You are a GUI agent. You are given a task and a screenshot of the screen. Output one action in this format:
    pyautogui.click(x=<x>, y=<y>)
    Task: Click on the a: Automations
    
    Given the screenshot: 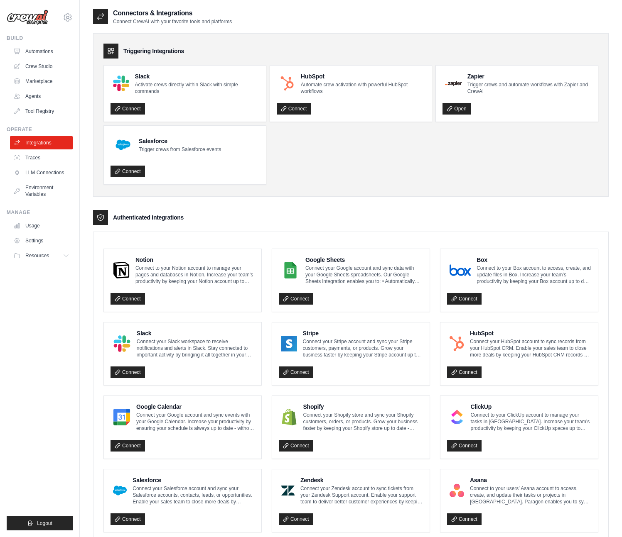 What is the action you would take?
    pyautogui.click(x=41, y=52)
    